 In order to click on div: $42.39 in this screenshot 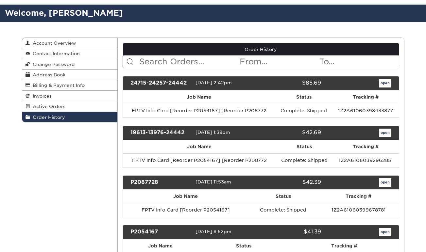, I will do `click(291, 183)`.